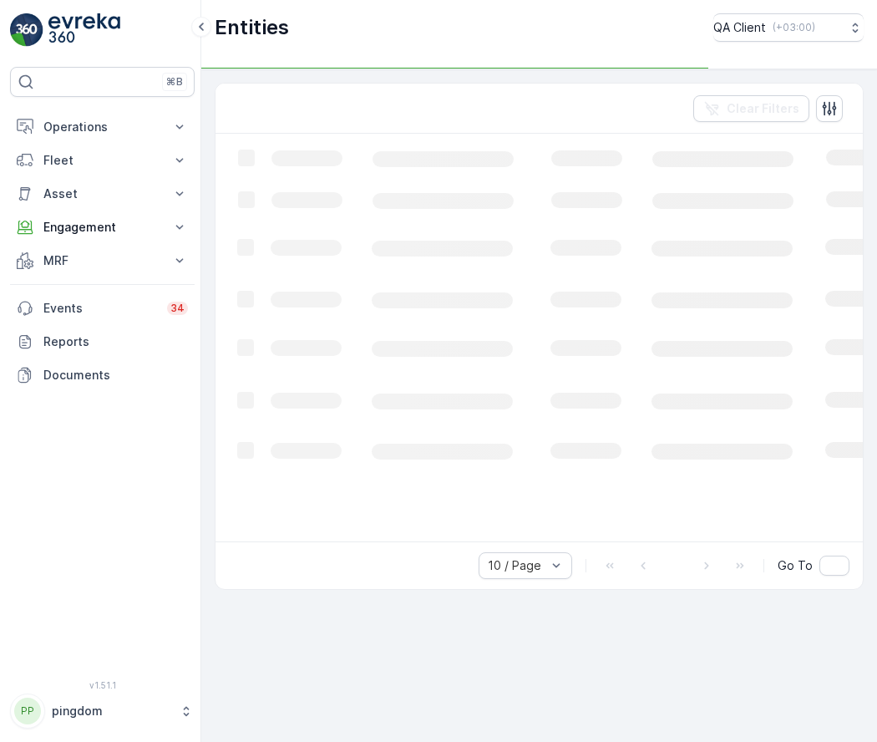  What do you see at coordinates (28, 711) in the screenshot?
I see `div: PP` at bounding box center [28, 711].